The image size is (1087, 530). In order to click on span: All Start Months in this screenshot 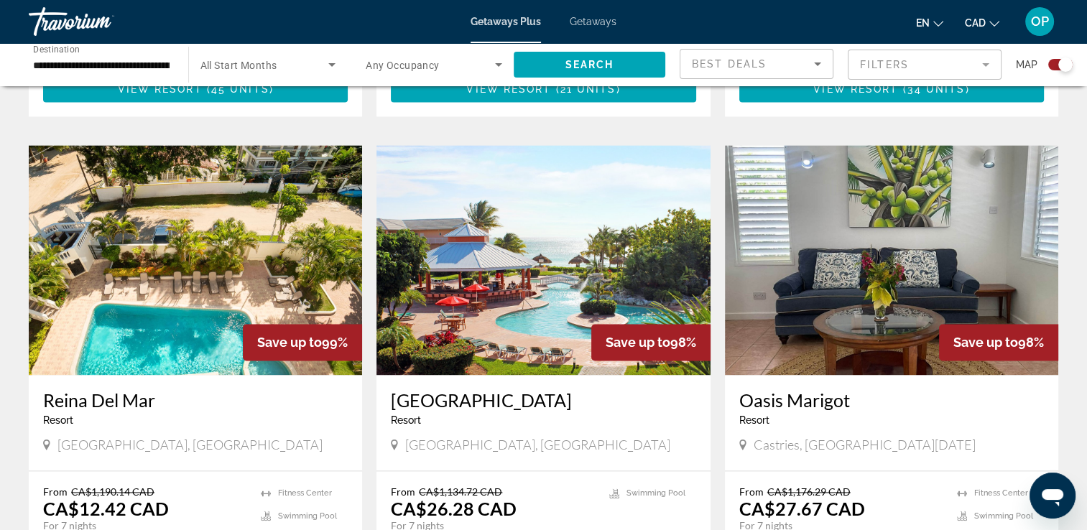, I will do `click(239, 65)`.